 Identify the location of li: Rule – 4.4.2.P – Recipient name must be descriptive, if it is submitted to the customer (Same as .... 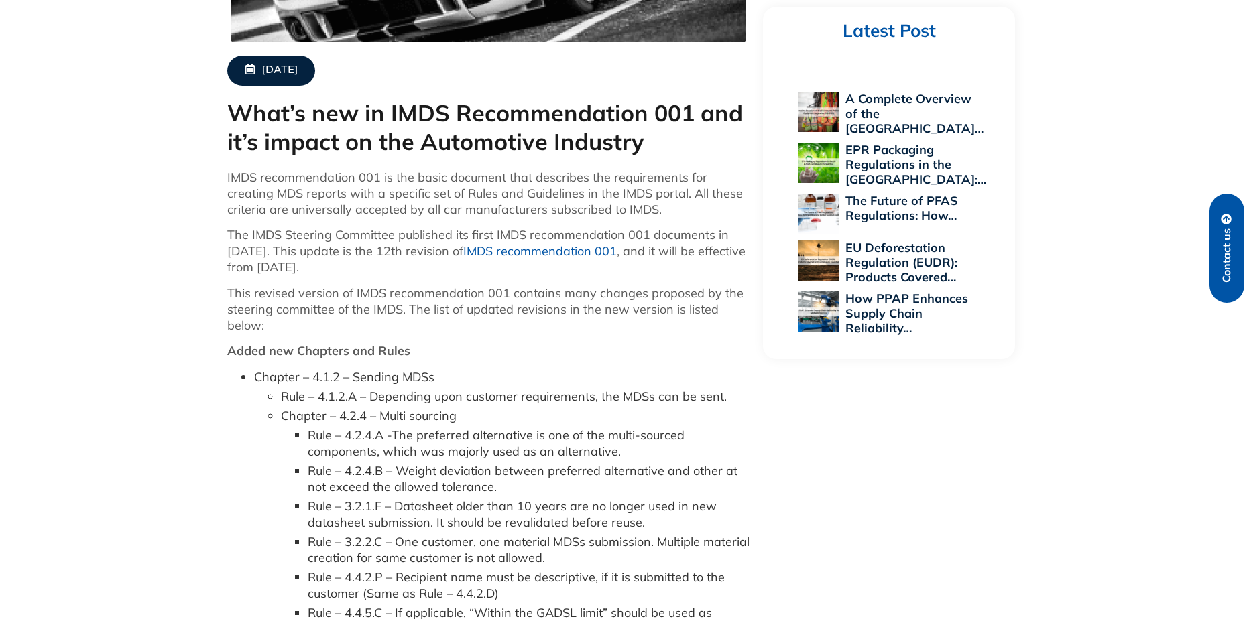
(529, 586).